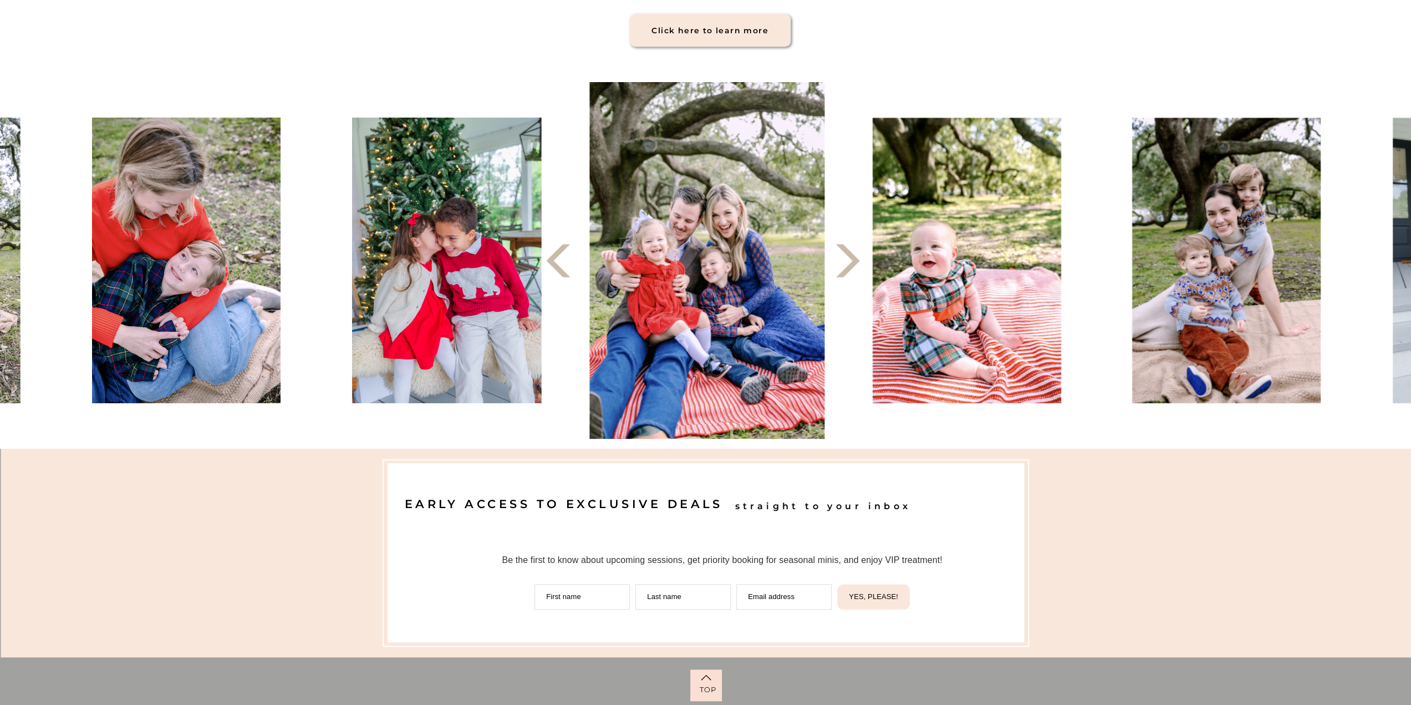 Image resolution: width=1411 pixels, height=705 pixels. What do you see at coordinates (566, 510) in the screenshot?
I see `h2: EARLY ACCESS TO EXCLUSIVE DEALS` at bounding box center [566, 510].